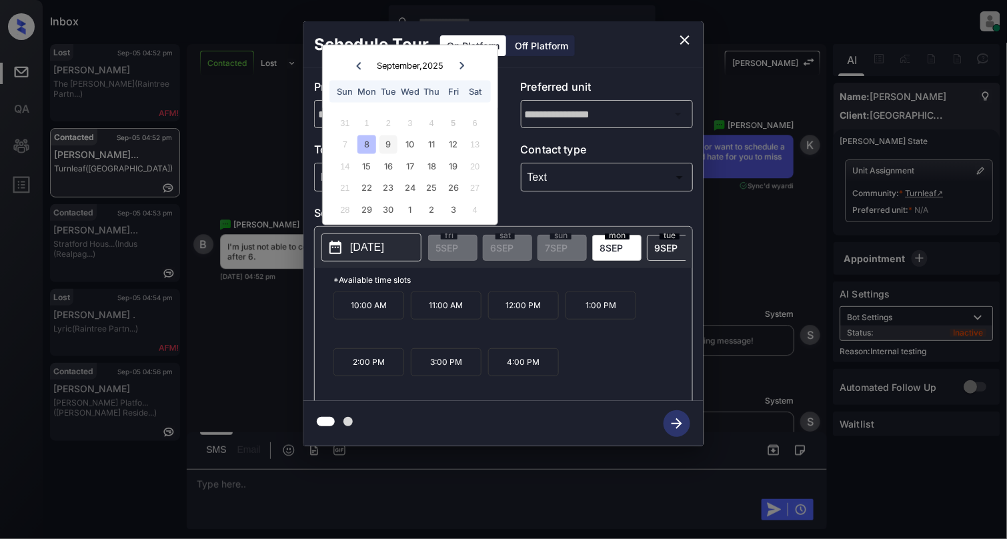 The width and height of the screenshot is (1007, 539). Describe the element at coordinates (524, 306) in the screenshot. I see `p: 12:00 PM` at that location.